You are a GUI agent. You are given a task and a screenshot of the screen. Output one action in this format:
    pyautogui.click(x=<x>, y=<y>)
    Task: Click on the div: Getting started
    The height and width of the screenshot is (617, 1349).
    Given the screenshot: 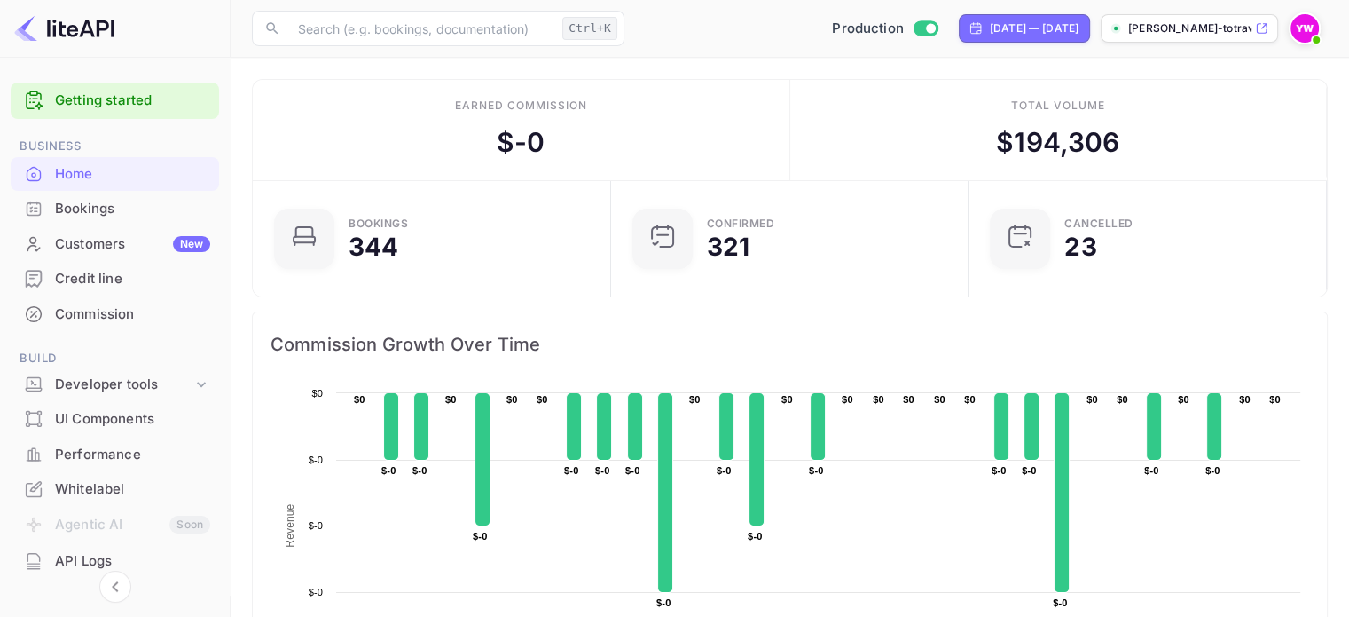 What is the action you would take?
    pyautogui.click(x=114, y=100)
    